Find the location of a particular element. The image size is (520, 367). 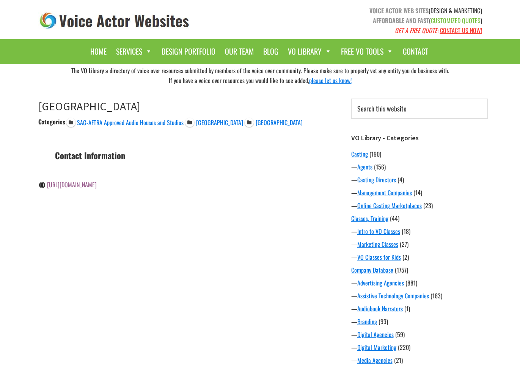

a: Assistive Technology Companies is located at coordinates (393, 296).